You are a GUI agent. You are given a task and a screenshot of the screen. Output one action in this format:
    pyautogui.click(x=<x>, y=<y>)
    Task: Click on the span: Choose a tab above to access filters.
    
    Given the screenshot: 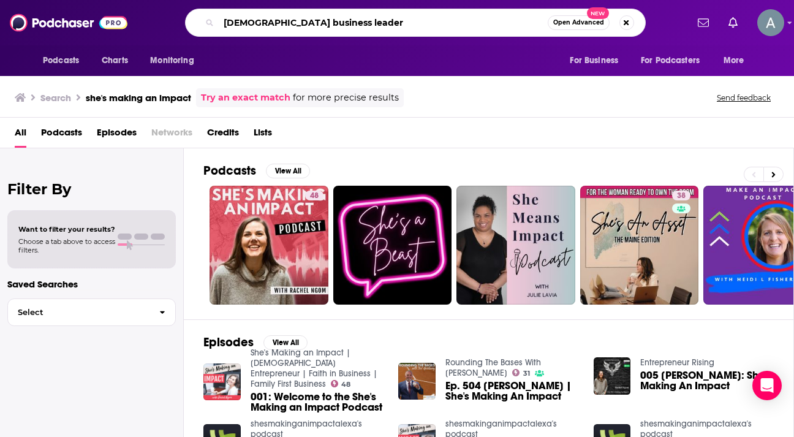 What is the action you would take?
    pyautogui.click(x=67, y=246)
    